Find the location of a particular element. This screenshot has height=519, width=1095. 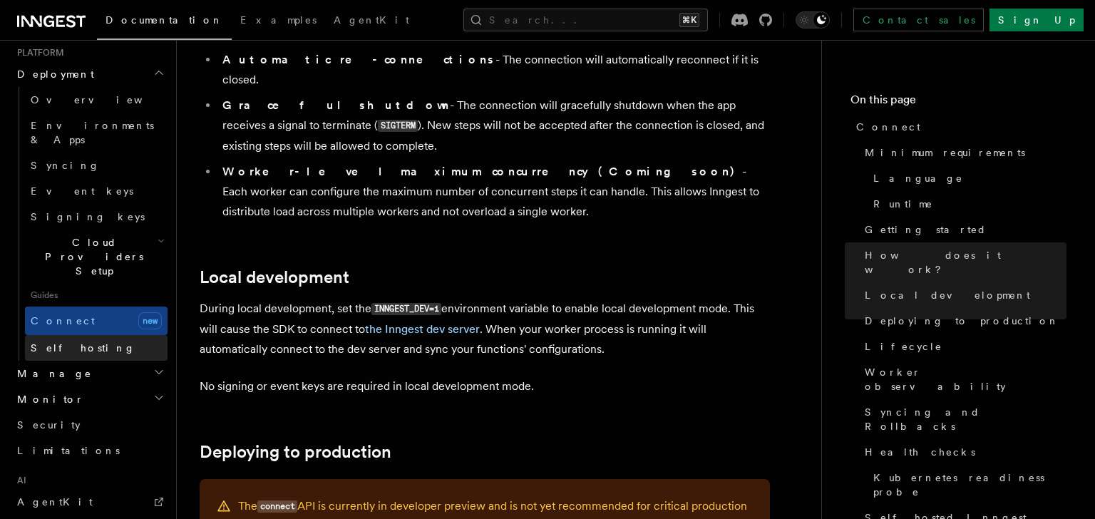

span: Kubernetes readiness probe is located at coordinates (969, 485).